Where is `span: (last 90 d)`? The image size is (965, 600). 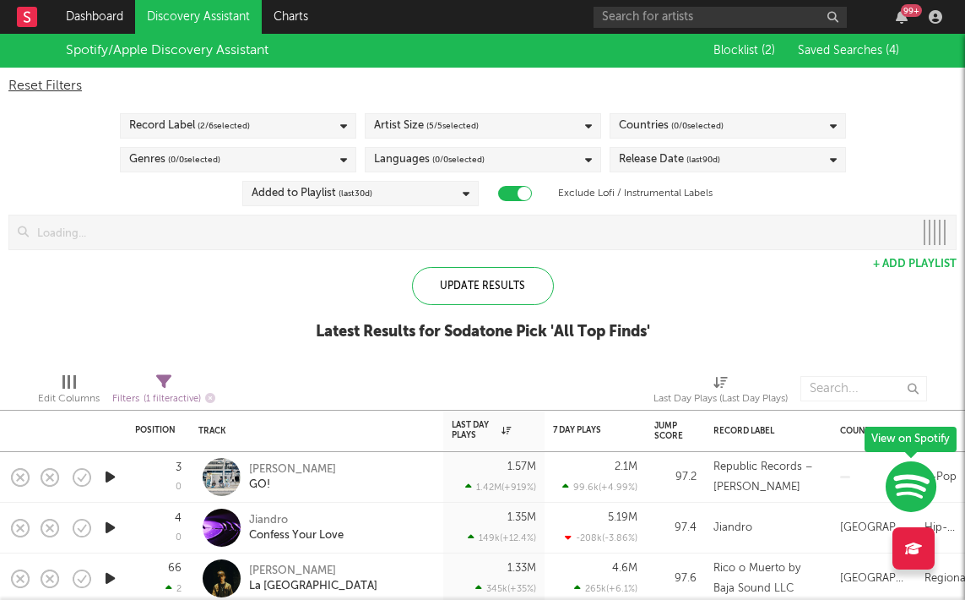
span: (last 90 d) is located at coordinates (703, 160).